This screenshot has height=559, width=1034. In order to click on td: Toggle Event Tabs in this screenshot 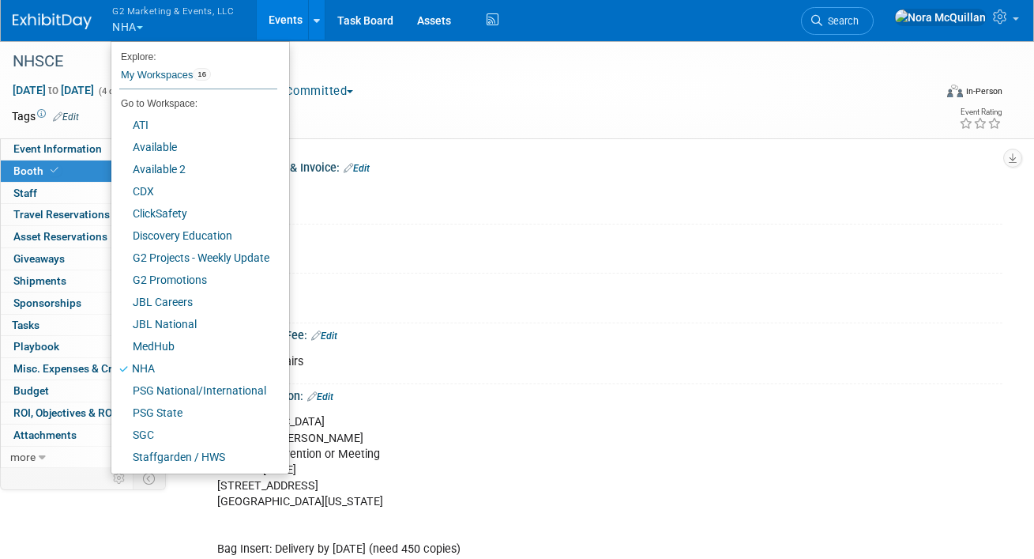, I will do `click(149, 478)`.